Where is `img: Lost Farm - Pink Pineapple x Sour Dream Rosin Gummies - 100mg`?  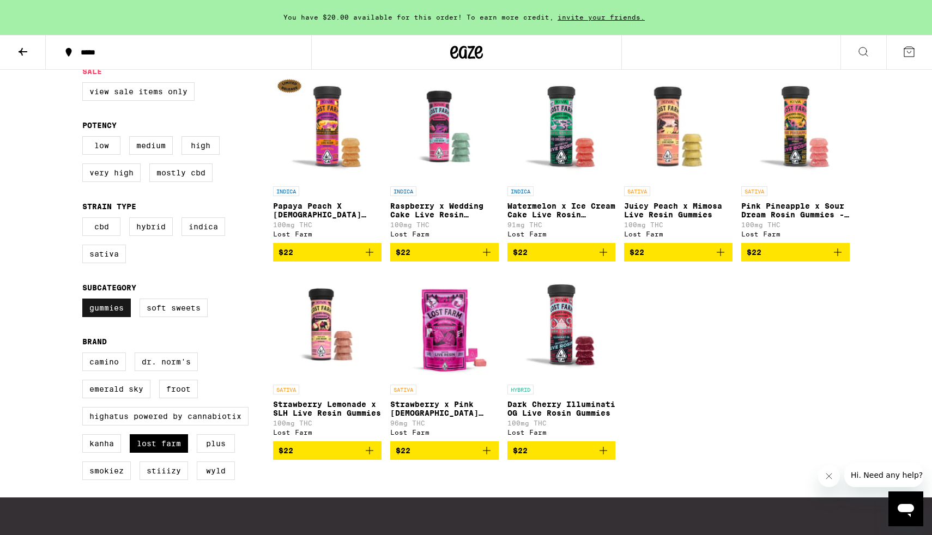 img: Lost Farm - Pink Pineapple x Sour Dream Rosin Gummies - 100mg is located at coordinates (795, 126).